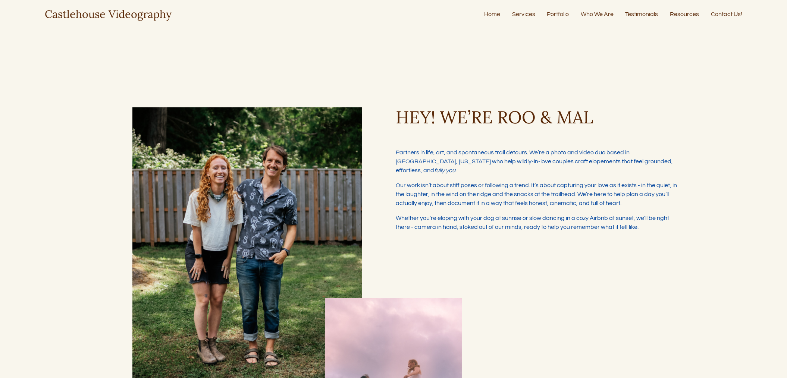 The width and height of the screenshot is (787, 378). What do you see at coordinates (108, 14) in the screenshot?
I see `a: Castlehouse Videography` at bounding box center [108, 14].